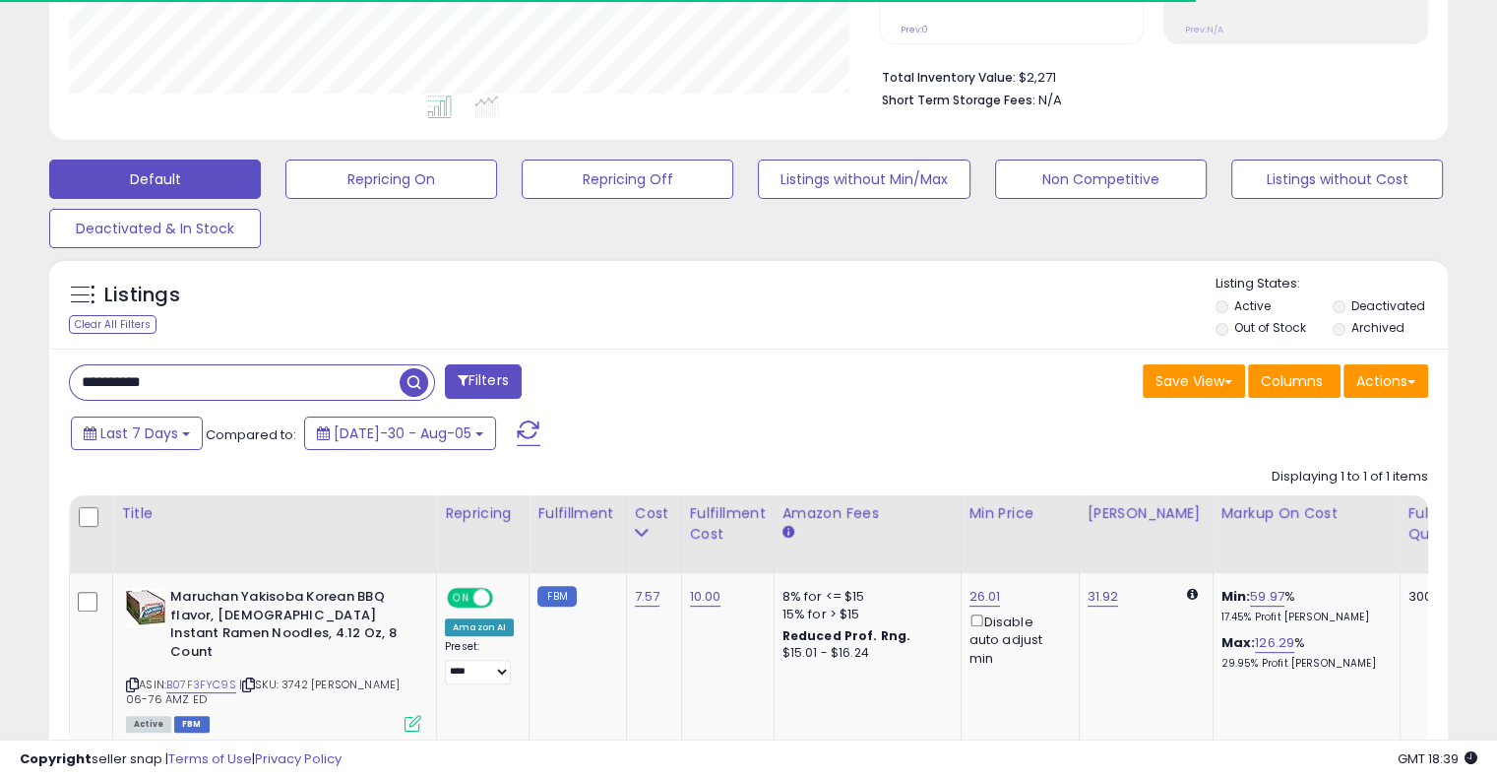 The image size is (1497, 779). Describe the element at coordinates (1306, 533) in the screenshot. I see `th: The percentage added to the cost of goods (COGS) that forms the calculator for Min & Max prices.` at that location.